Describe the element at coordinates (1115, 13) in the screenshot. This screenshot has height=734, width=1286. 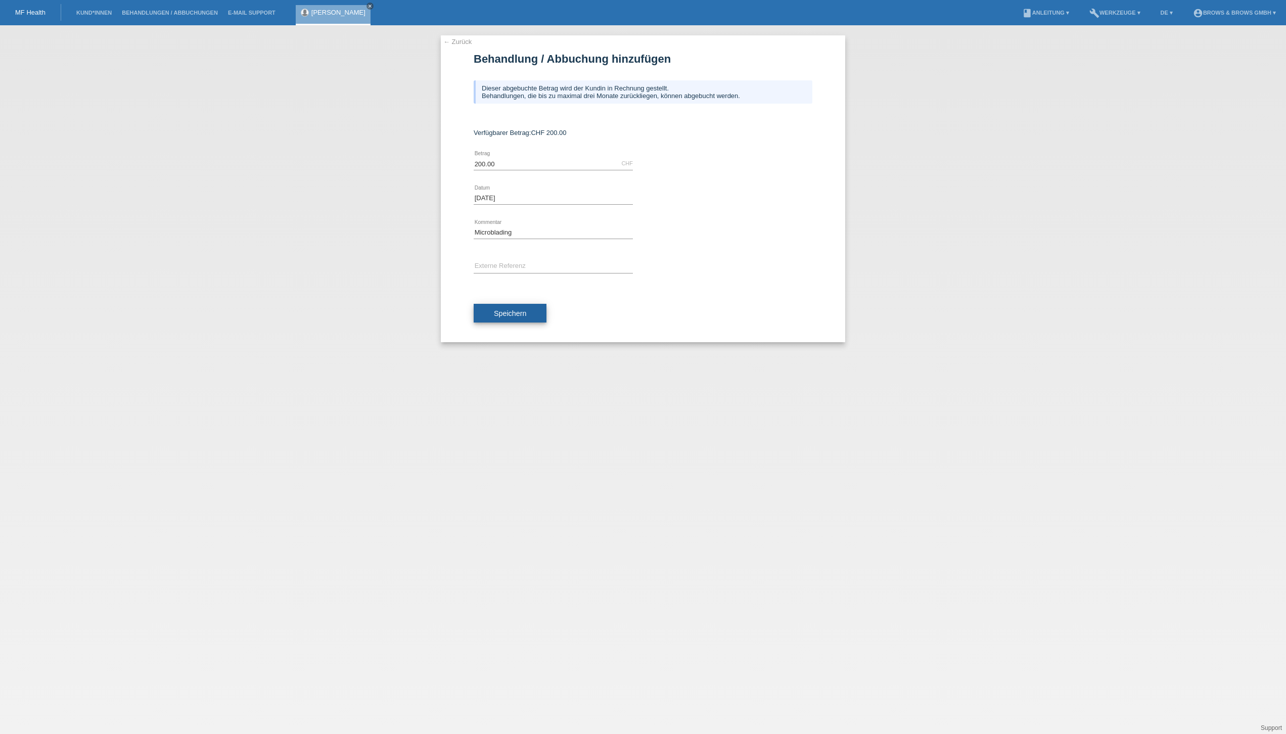
I see `a: buildWerkzeuge ▾` at that location.